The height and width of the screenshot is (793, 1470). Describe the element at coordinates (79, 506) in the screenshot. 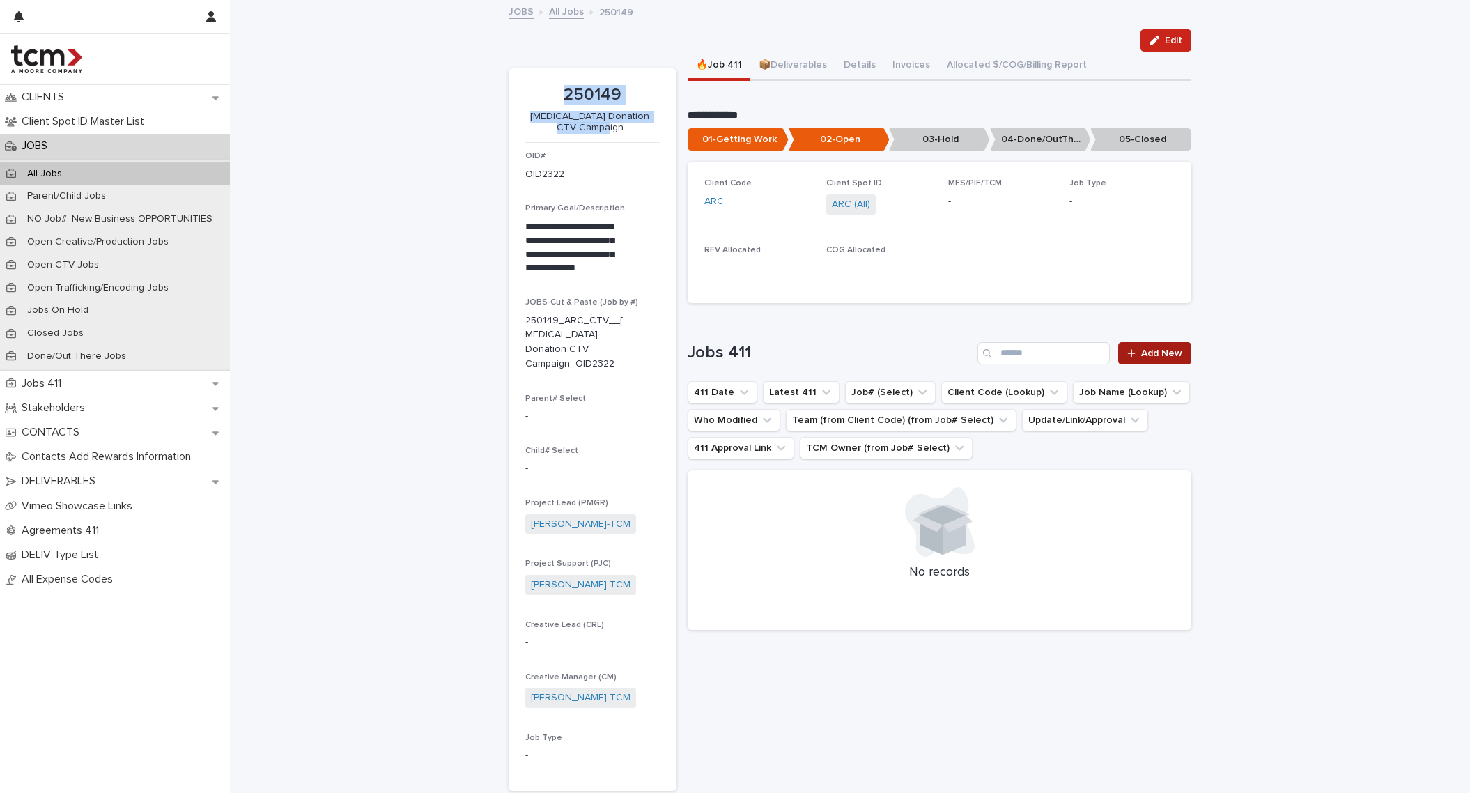

I see `p: Vimeo Showcase Links` at that location.